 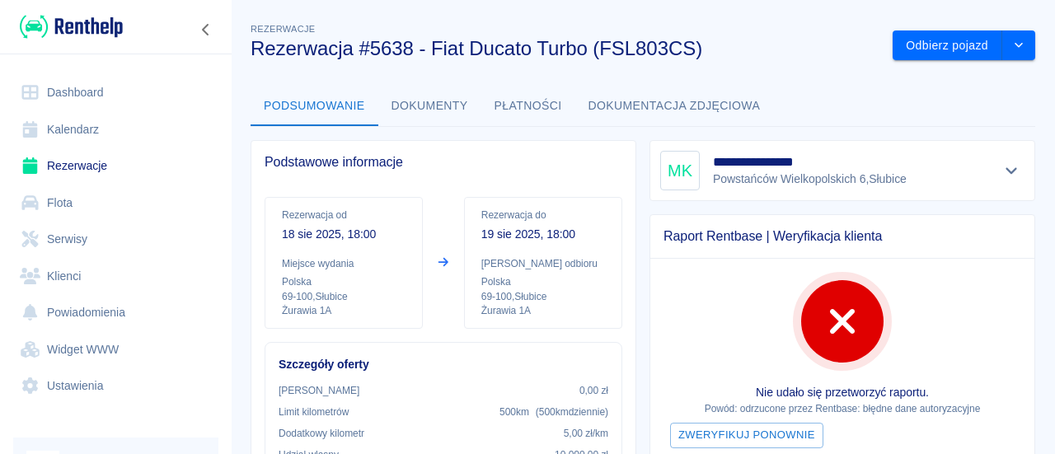 What do you see at coordinates (68, 26) in the screenshot?
I see `a: Renthelp logo` at bounding box center [68, 26].